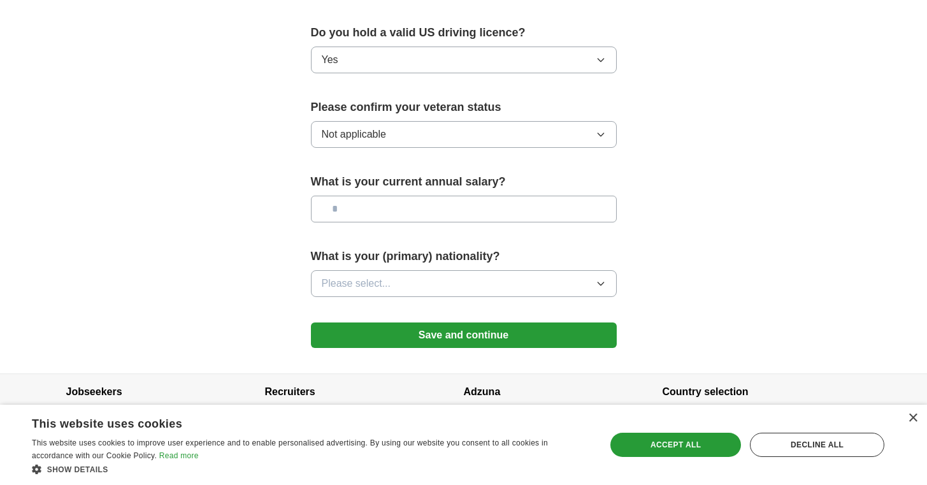 This screenshot has width=927, height=485. What do you see at coordinates (464, 33) in the screenshot?
I see `label: Do you hold a valid US driving licence?` at bounding box center [464, 33].